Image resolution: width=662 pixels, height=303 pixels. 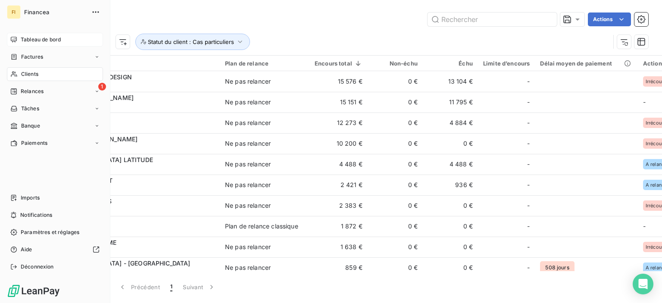 I want to click on div: Plan de relance classique, so click(x=262, y=226).